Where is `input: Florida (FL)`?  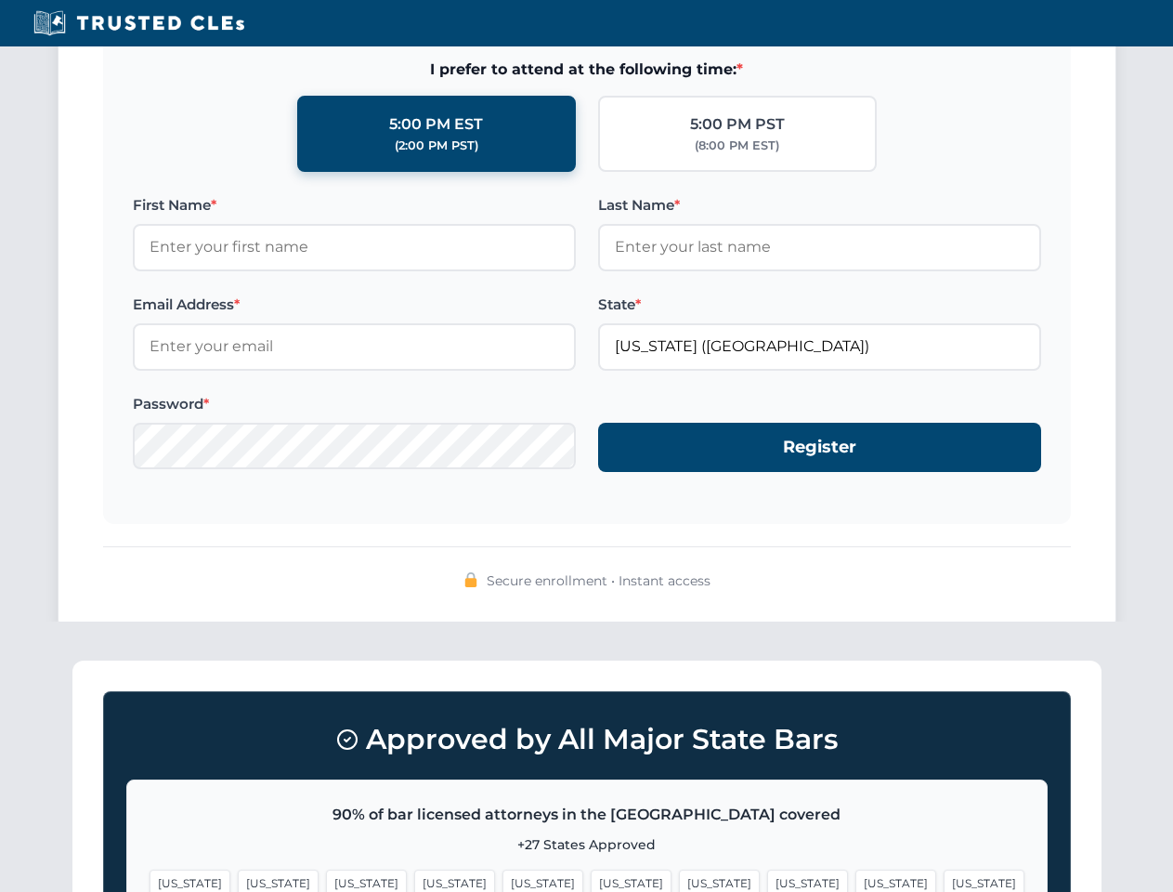 input: Florida (FL) is located at coordinates (819, 347).